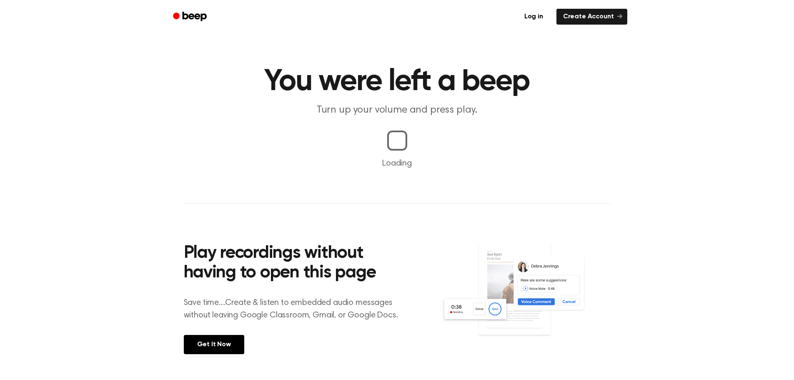  I want to click on a: Beep, so click(190, 17).